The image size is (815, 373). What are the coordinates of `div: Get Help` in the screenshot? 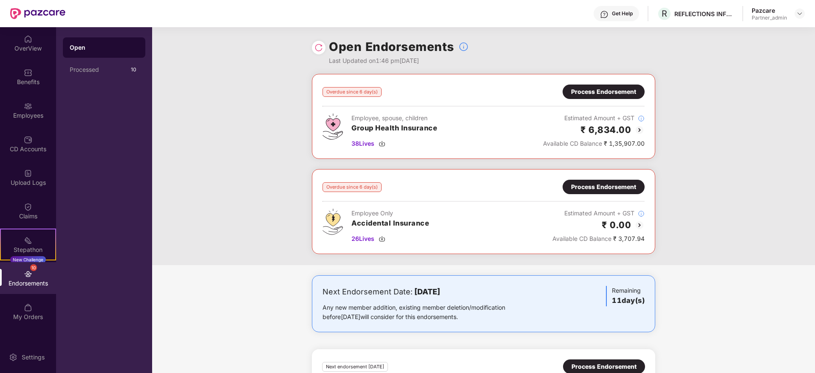 It's located at (622, 14).